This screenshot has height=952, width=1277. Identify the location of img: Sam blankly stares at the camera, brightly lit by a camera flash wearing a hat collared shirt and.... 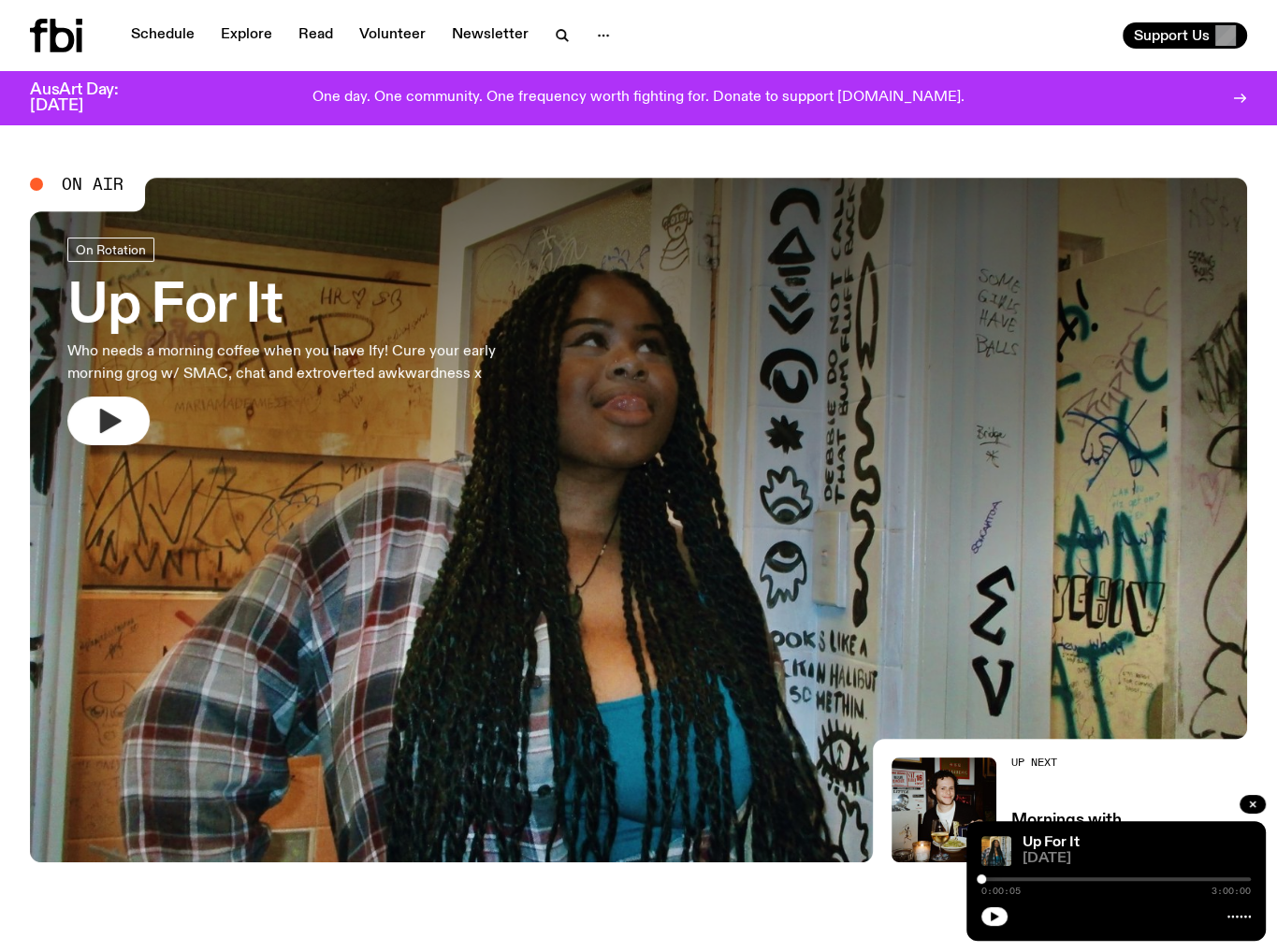
(943, 810).